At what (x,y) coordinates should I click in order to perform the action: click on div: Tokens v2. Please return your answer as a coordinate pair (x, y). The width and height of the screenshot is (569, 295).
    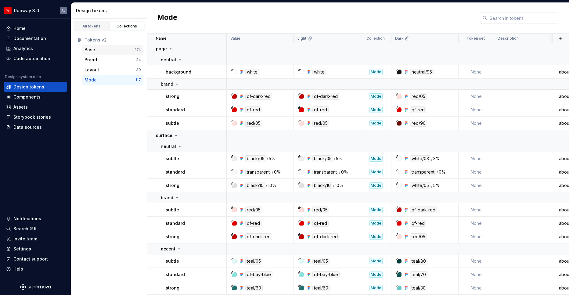
    Looking at the image, I should click on (113, 40).